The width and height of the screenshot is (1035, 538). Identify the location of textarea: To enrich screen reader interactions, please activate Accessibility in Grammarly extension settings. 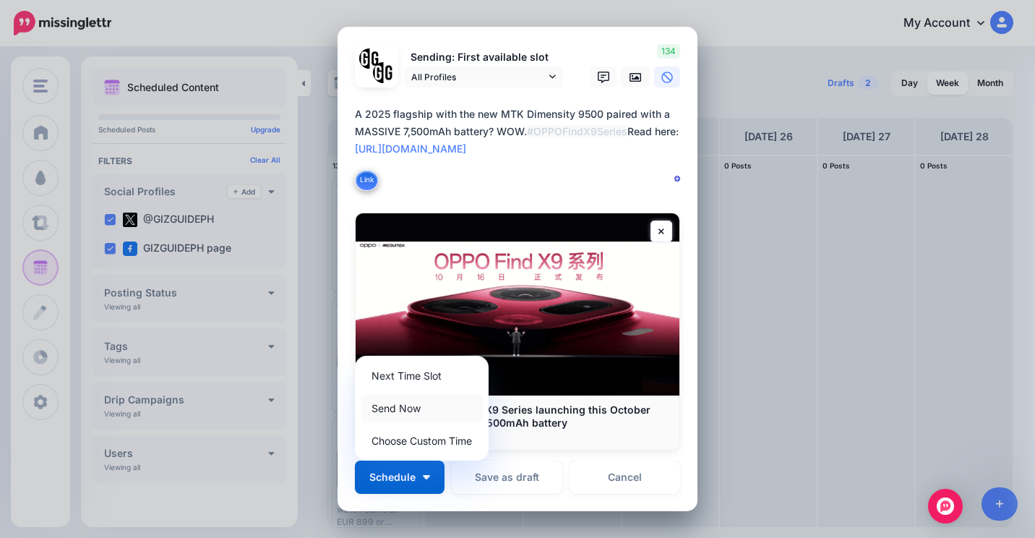
(521, 149).